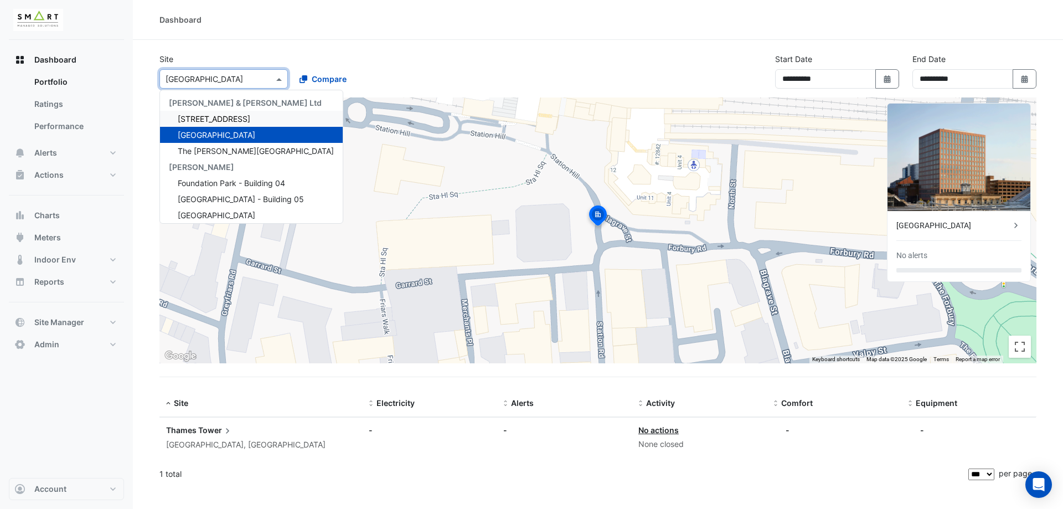 This screenshot has height=509, width=1063. I want to click on span: Dashboard, so click(55, 60).